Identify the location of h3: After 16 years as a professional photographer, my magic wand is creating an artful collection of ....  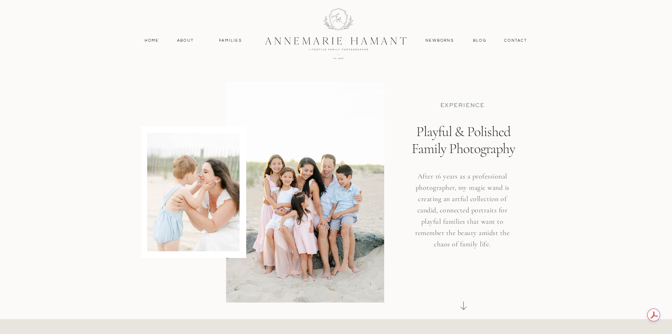
(463, 216).